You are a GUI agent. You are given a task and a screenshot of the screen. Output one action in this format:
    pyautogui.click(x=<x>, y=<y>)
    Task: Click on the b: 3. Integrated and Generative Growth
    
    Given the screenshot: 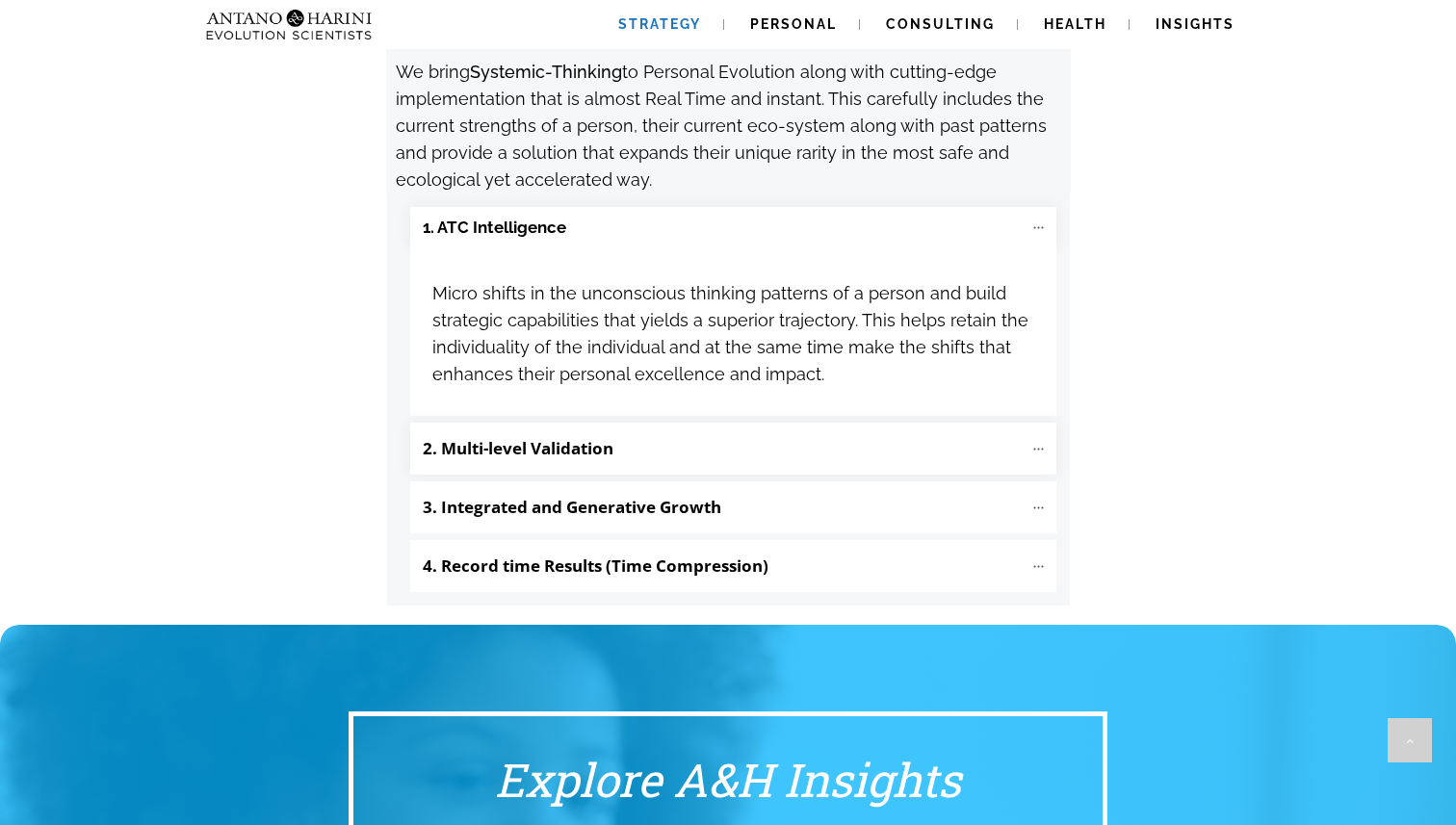 What is the action you would take?
    pyautogui.click(x=572, y=507)
    